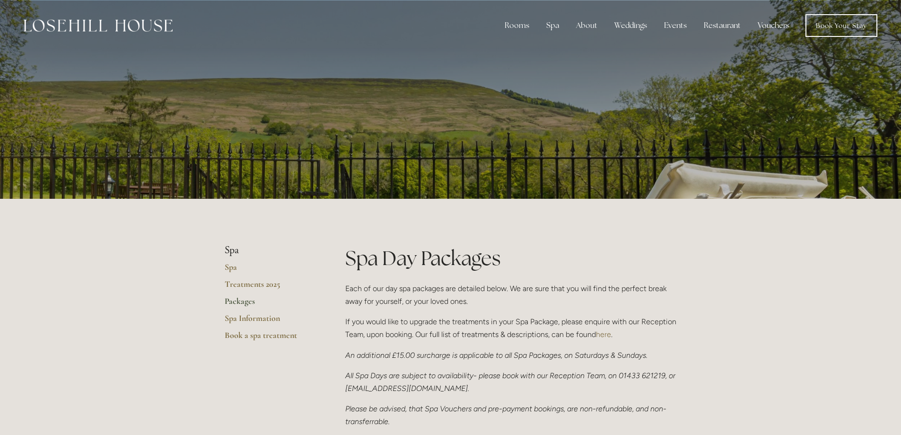 The height and width of the screenshot is (435, 901). I want to click on div: Spa, so click(552, 26).